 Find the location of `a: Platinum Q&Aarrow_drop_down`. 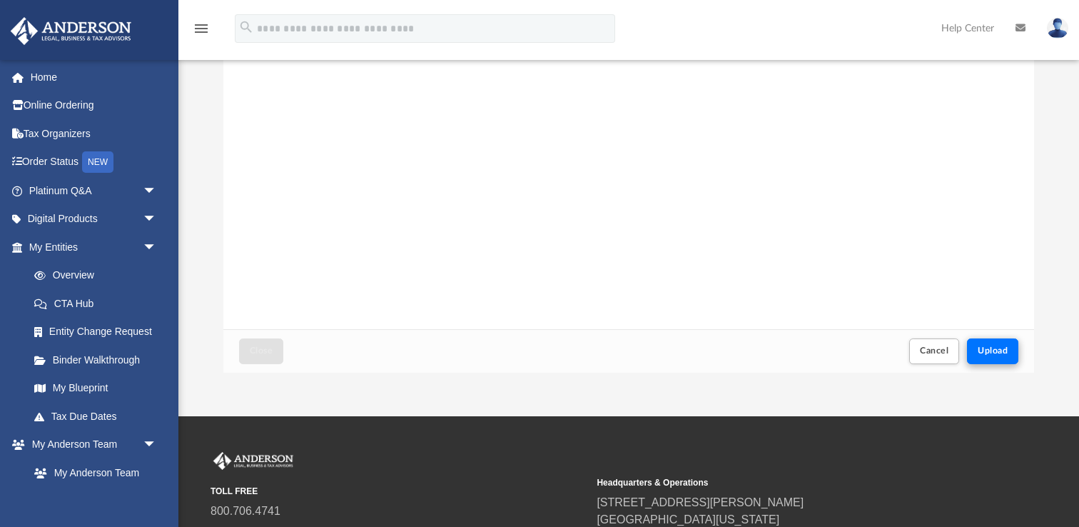

a: Platinum Q&Aarrow_drop_down is located at coordinates (94, 191).